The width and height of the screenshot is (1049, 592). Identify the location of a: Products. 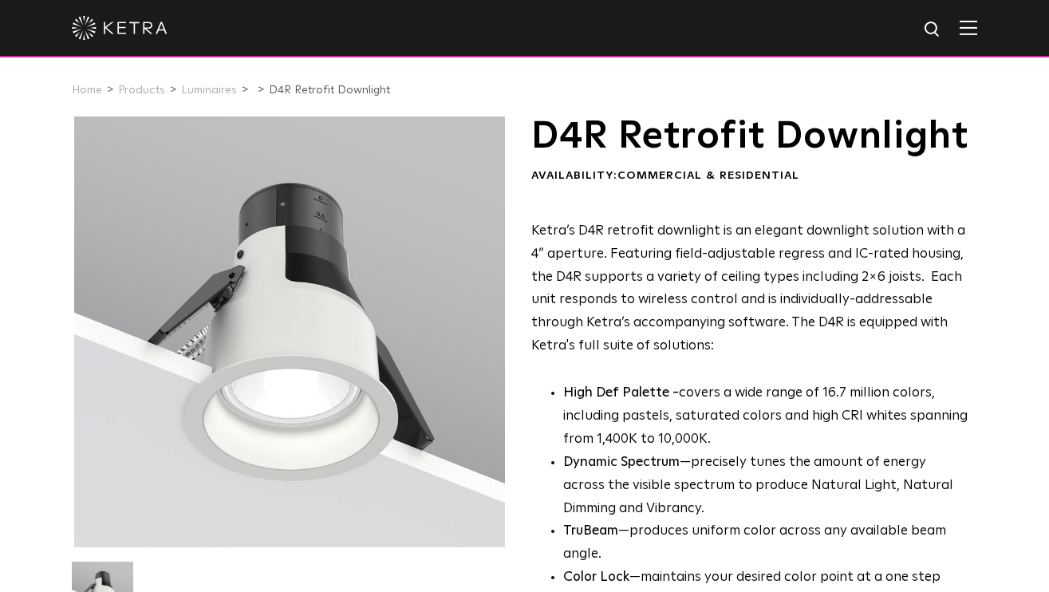
(141, 90).